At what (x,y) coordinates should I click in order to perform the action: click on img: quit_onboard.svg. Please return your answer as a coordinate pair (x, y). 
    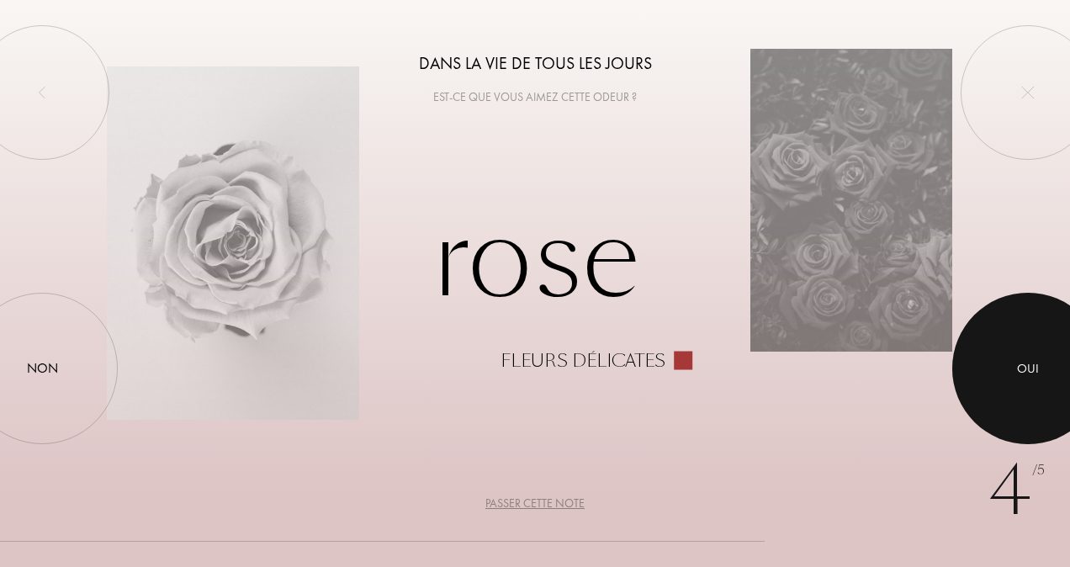
    Looking at the image, I should click on (1028, 93).